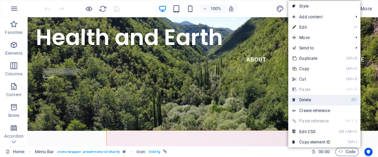 The image size is (378, 157). I want to click on span: More, so click(361, 9).